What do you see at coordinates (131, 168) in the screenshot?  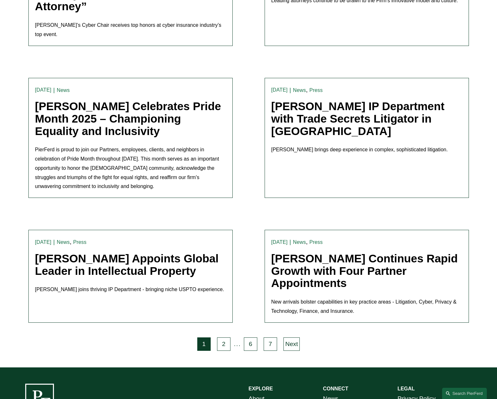 I see `p: PierFerd is proud to join our Partners, employees, clients, and neighbors in celebration of Pride...` at bounding box center [131, 168].